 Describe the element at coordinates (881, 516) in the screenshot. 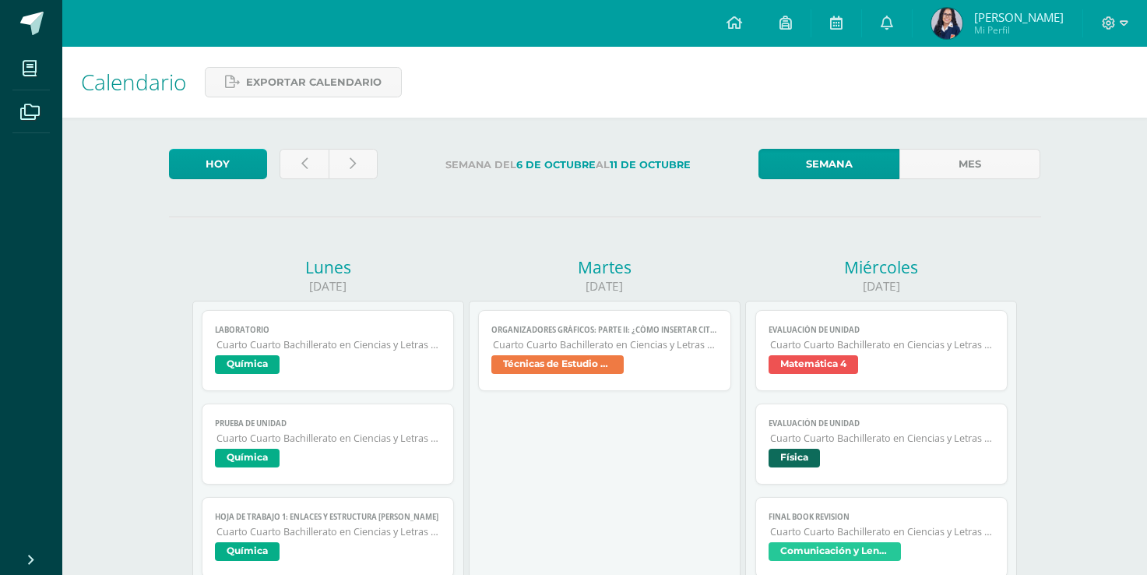

I see `span: Final book revision` at that location.